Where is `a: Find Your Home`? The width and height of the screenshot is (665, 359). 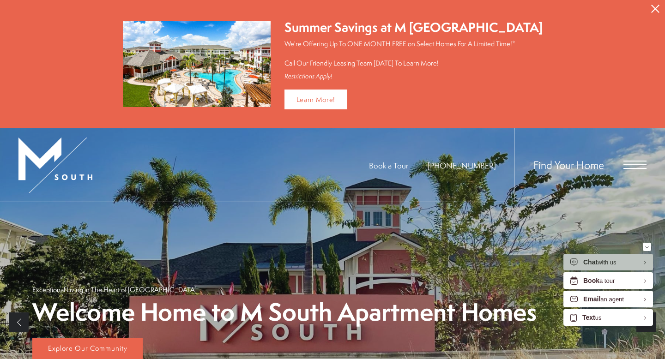
a: Find Your Home is located at coordinates (568, 165).